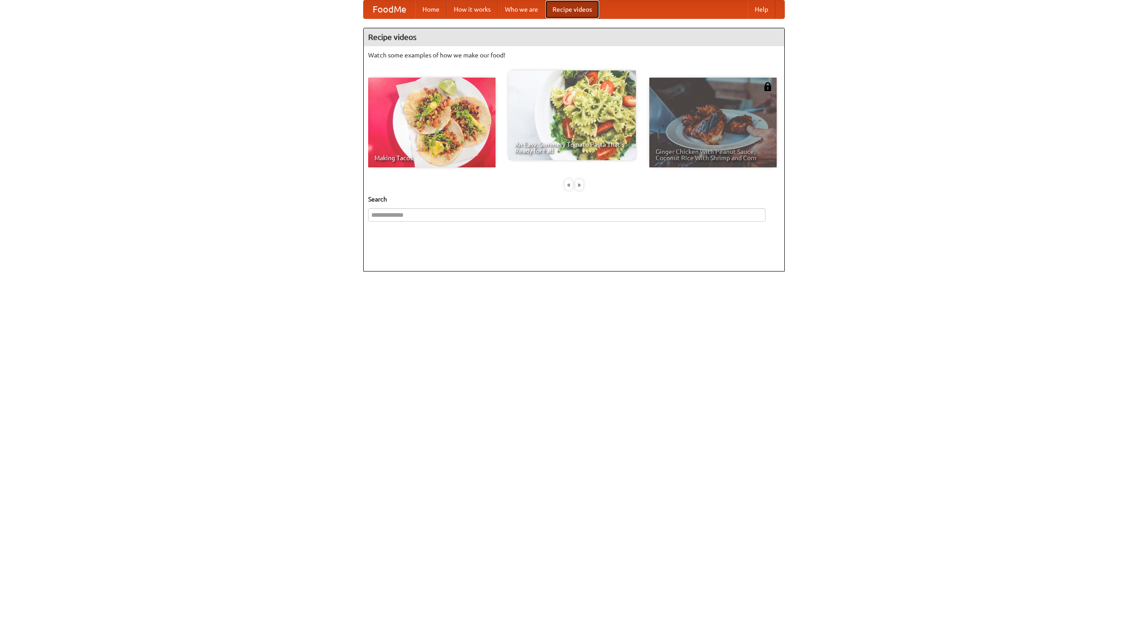 This screenshot has width=1148, height=635. I want to click on a: Help, so click(761, 9).